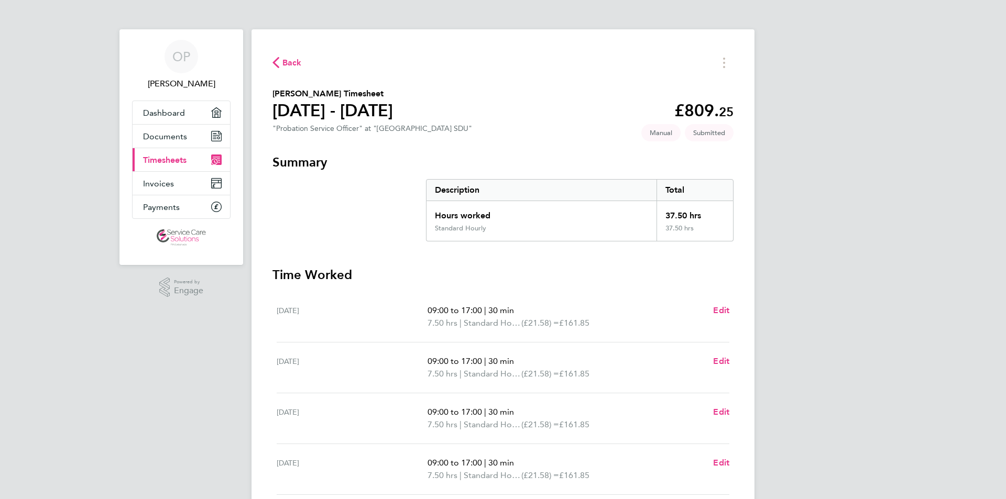  What do you see at coordinates (165, 136) in the screenshot?
I see `span: Documents` at bounding box center [165, 136].